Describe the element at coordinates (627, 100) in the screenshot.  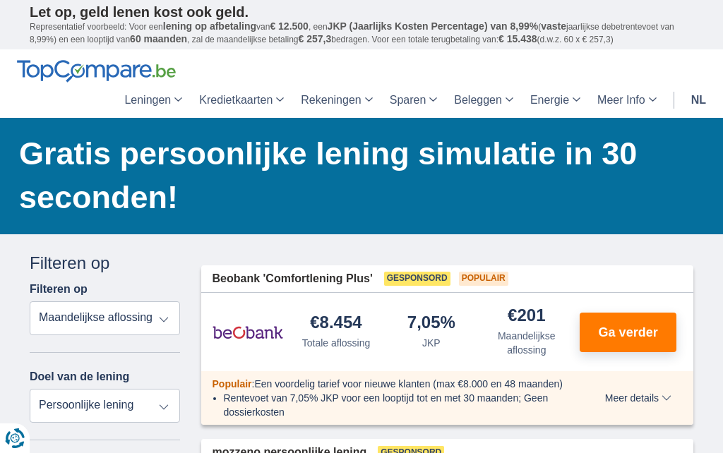
I see `a: Meer Info` at that location.